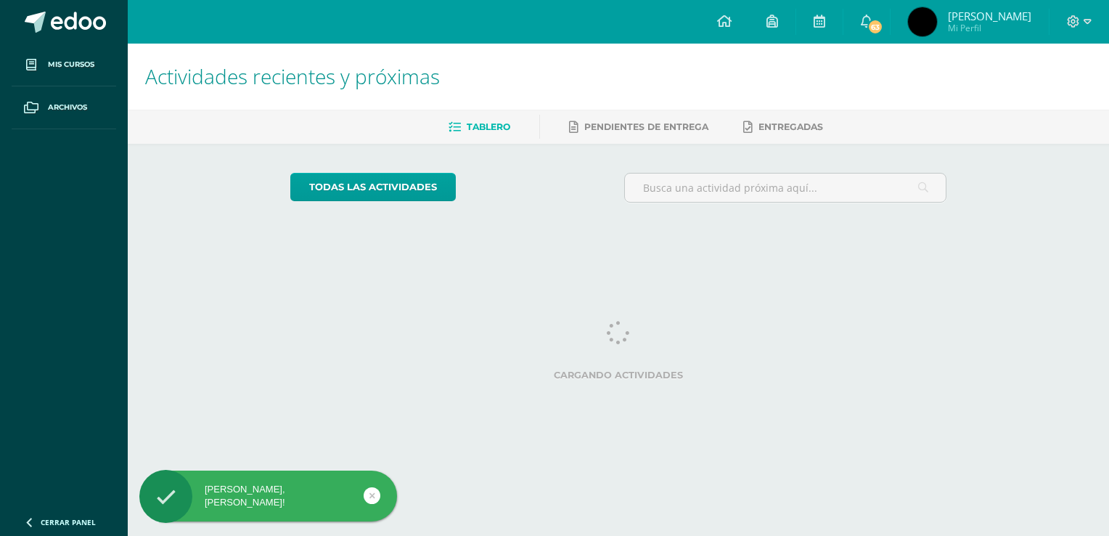  Describe the element at coordinates (488, 126) in the screenshot. I see `span: Tablero` at that location.